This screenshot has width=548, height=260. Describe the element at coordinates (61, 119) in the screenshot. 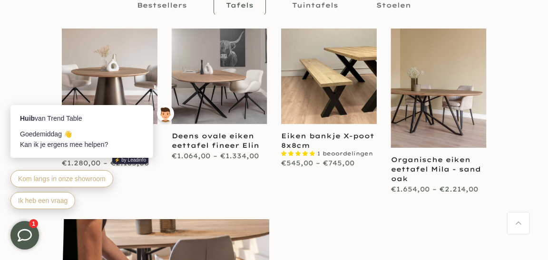

I see `button: Kom langs in onze showroom` at that location.